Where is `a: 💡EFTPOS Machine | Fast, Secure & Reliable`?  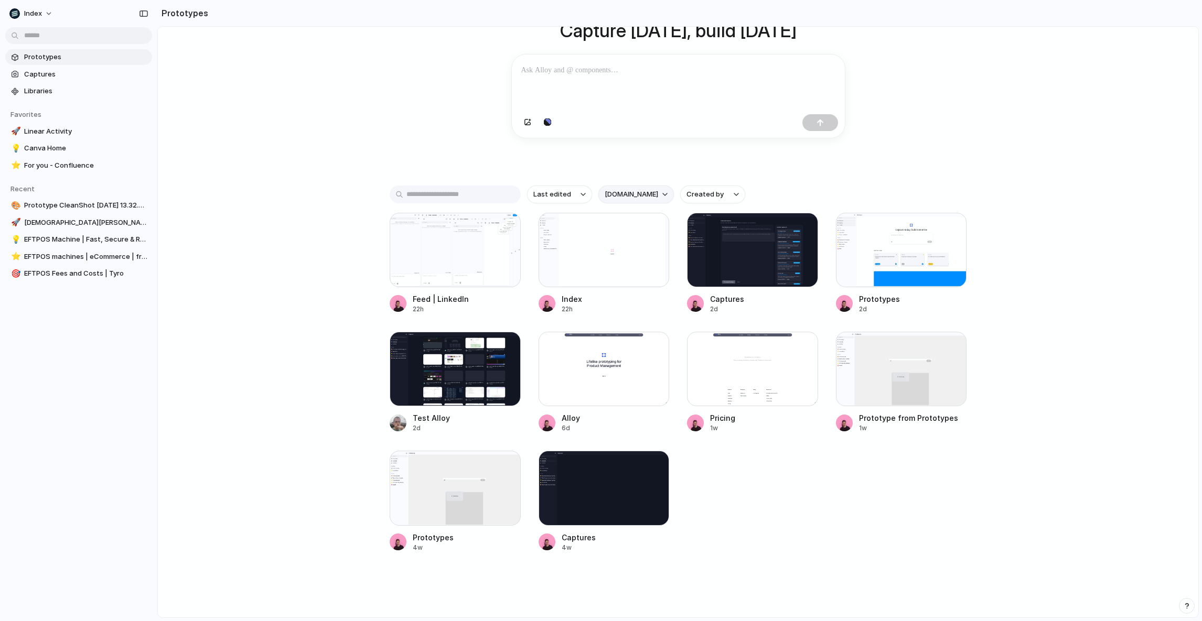 a: 💡EFTPOS Machine | Fast, Secure & Reliable is located at coordinates (79, 240).